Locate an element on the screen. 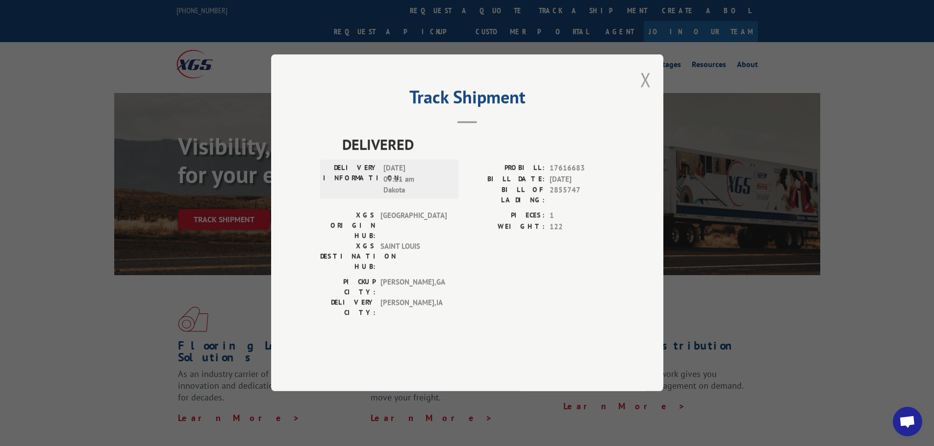 The image size is (934, 446). span: 122 is located at coordinates (582, 227).